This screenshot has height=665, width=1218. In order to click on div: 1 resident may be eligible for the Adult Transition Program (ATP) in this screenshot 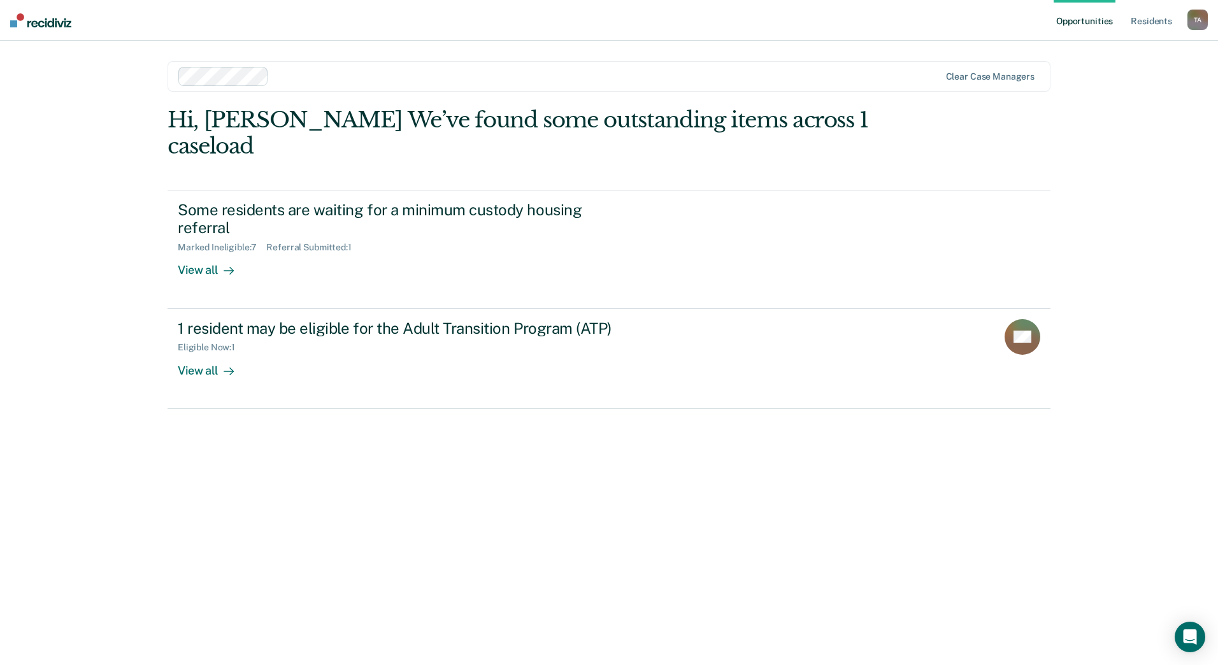, I will do `click(401, 328)`.